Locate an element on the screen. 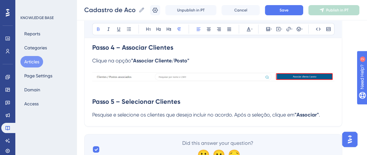  span: Need Help? is located at coordinates (27, 5).